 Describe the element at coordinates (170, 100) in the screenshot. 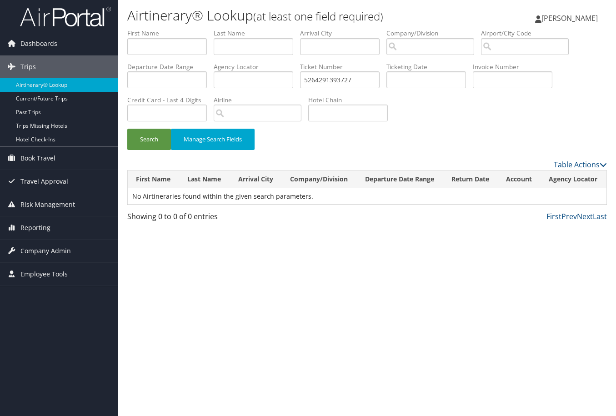

I see `label: Credit Card - Last 4 Digits` at that location.